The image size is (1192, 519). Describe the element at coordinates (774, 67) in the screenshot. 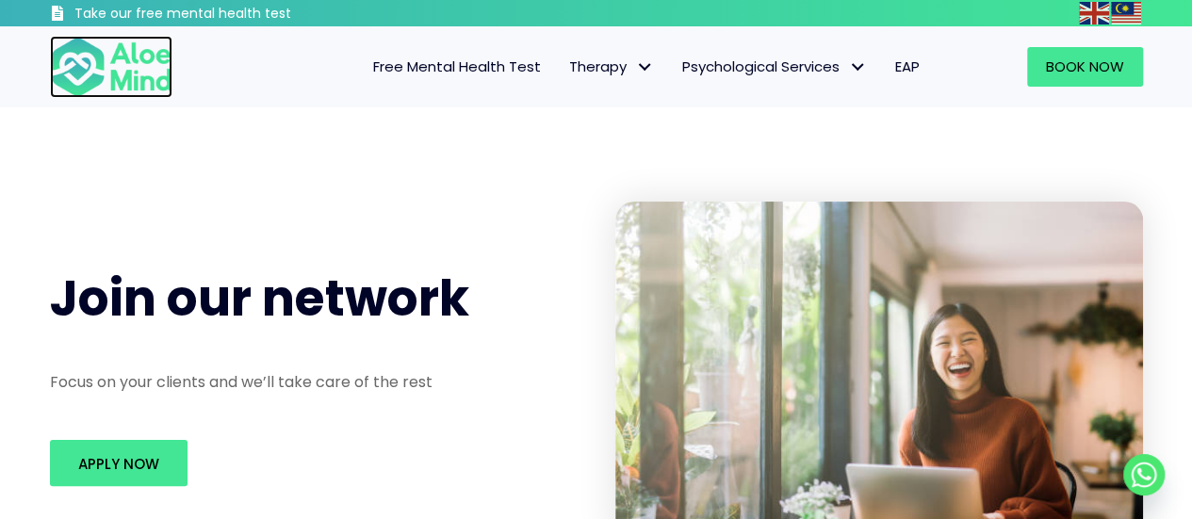

I see `a: Psychological ServicesPsychological Services: submenu` at that location.